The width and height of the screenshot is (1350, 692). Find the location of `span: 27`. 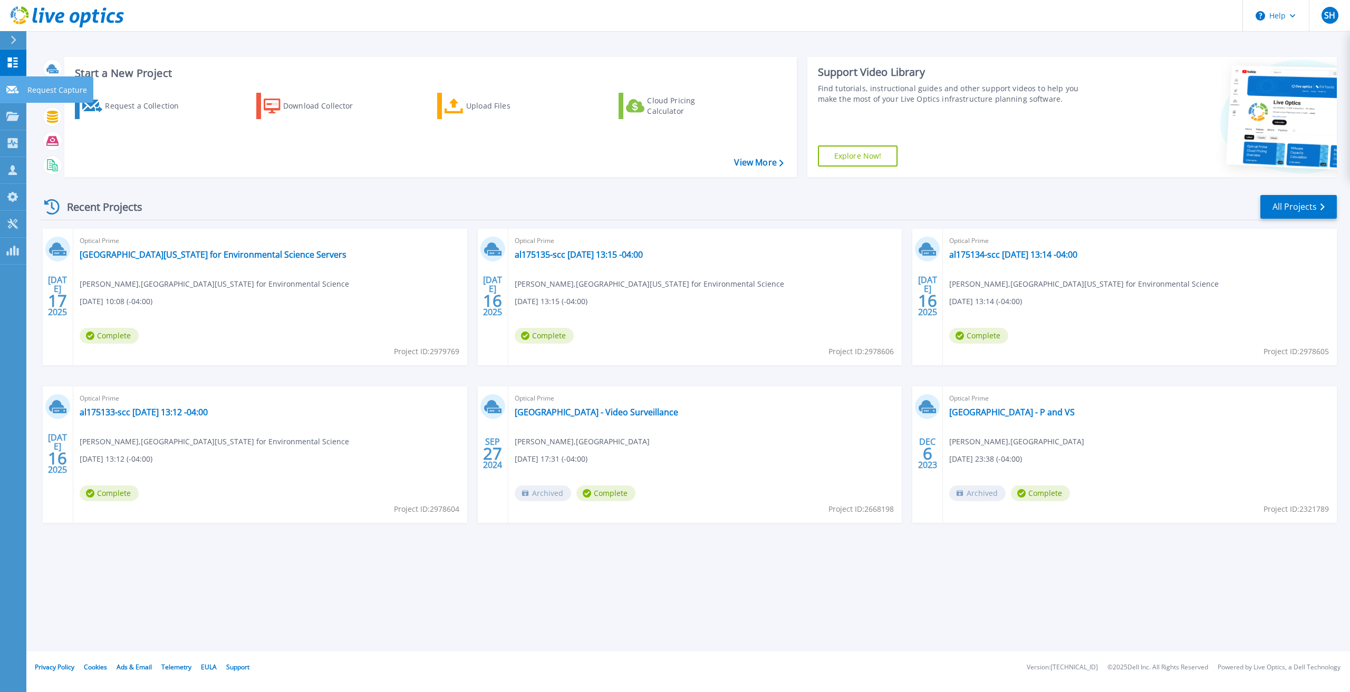

span: 27 is located at coordinates (492, 453).